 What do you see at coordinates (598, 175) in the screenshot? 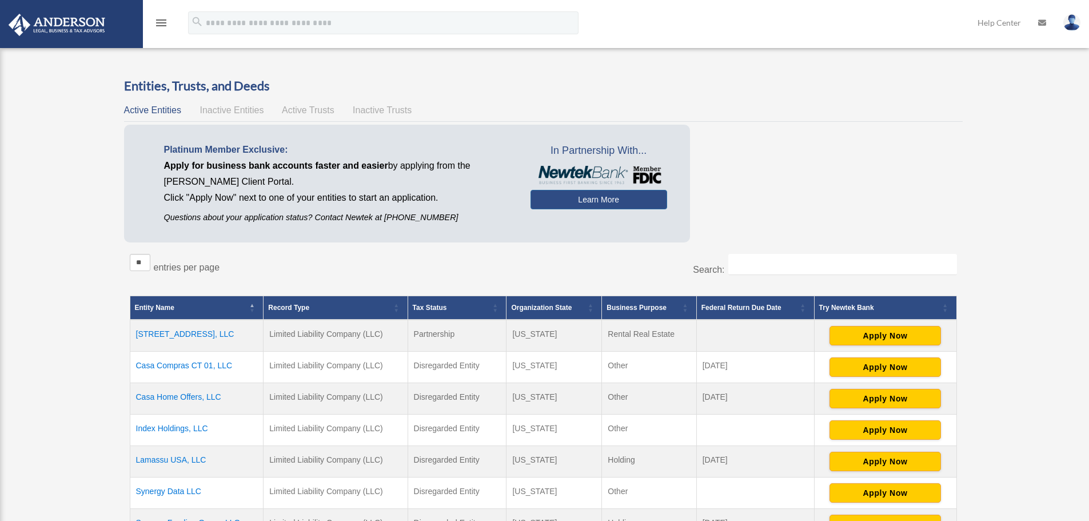
I see `img: NewtekBankLogoSM.png` at bounding box center [598, 175].